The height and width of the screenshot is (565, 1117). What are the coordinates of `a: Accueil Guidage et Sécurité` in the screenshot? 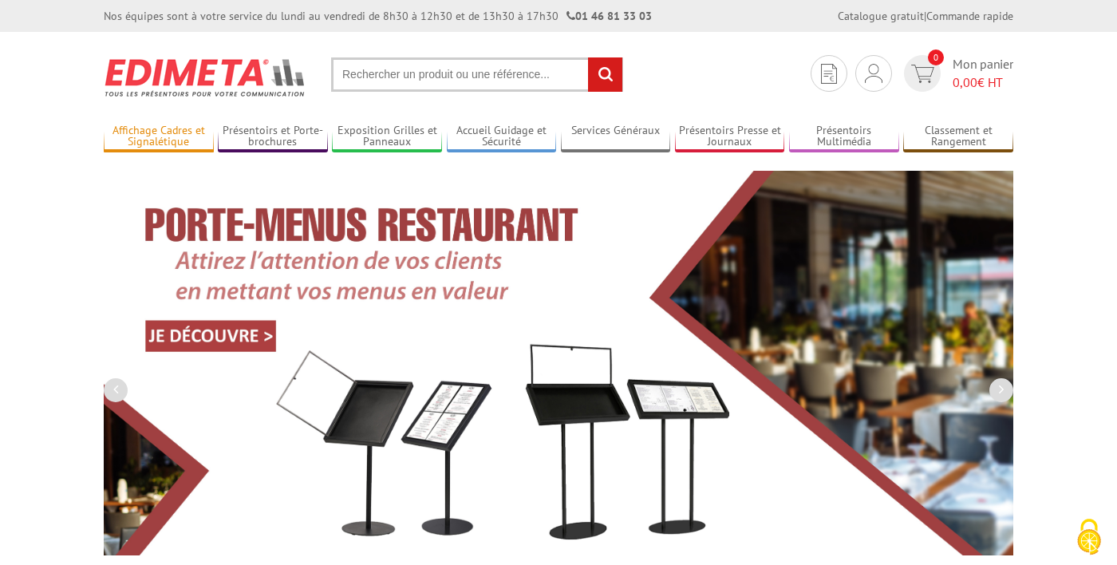 It's located at (502, 136).